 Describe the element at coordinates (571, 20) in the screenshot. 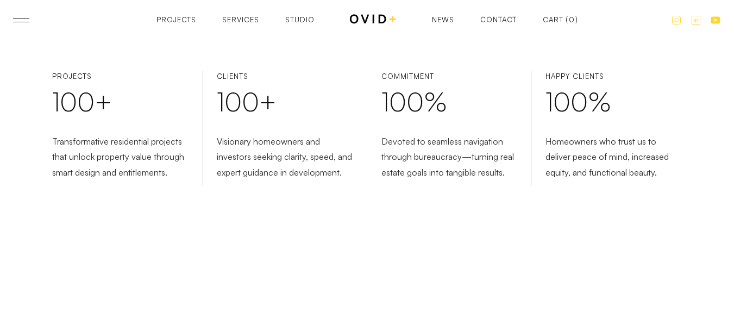

I see `div: 0` at that location.